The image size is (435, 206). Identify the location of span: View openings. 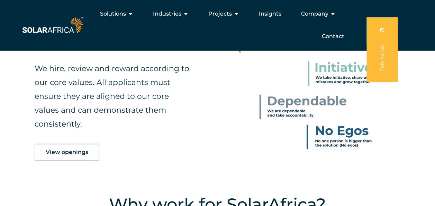
(67, 152).